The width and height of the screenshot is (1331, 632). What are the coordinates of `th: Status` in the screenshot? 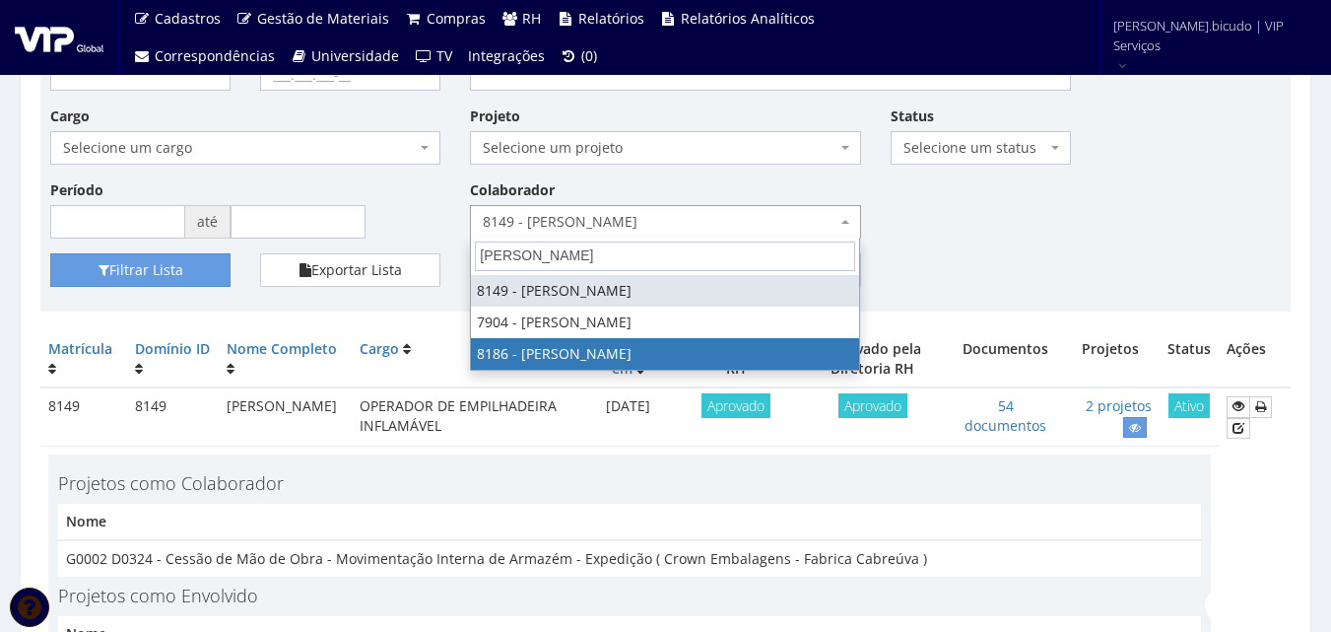 It's located at (1189, 359).